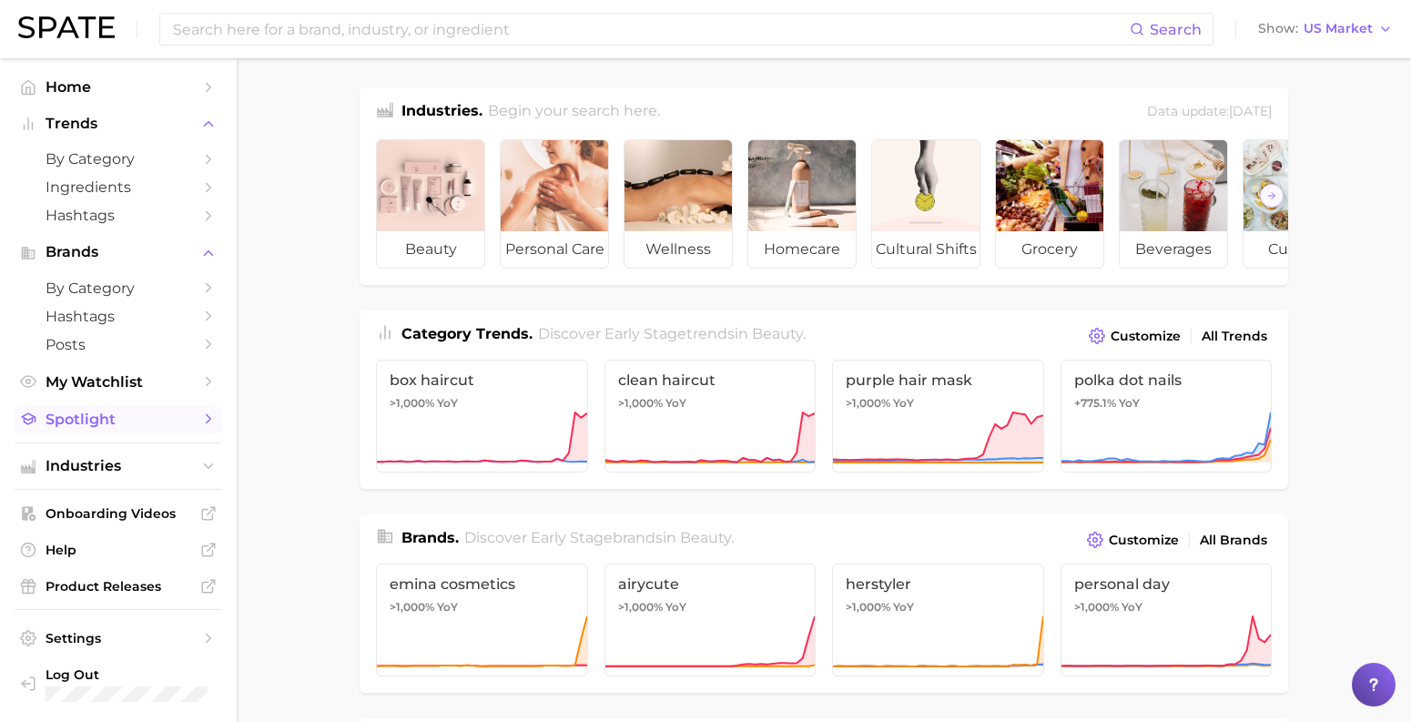 This screenshot has height=722, width=1411. Describe the element at coordinates (467, 333) in the screenshot. I see `span: Category Trends .` at that location.